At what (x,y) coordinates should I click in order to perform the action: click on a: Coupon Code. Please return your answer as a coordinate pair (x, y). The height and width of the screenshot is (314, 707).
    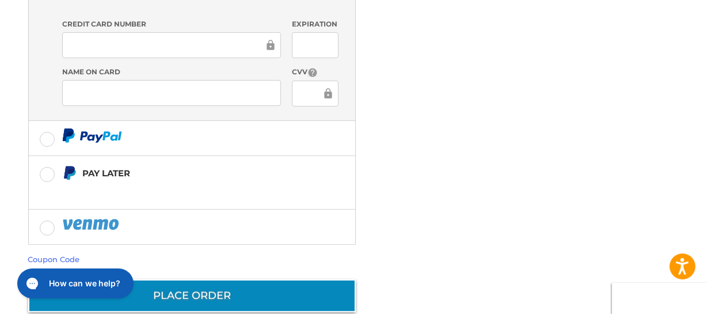
    Looking at the image, I should click on (54, 259).